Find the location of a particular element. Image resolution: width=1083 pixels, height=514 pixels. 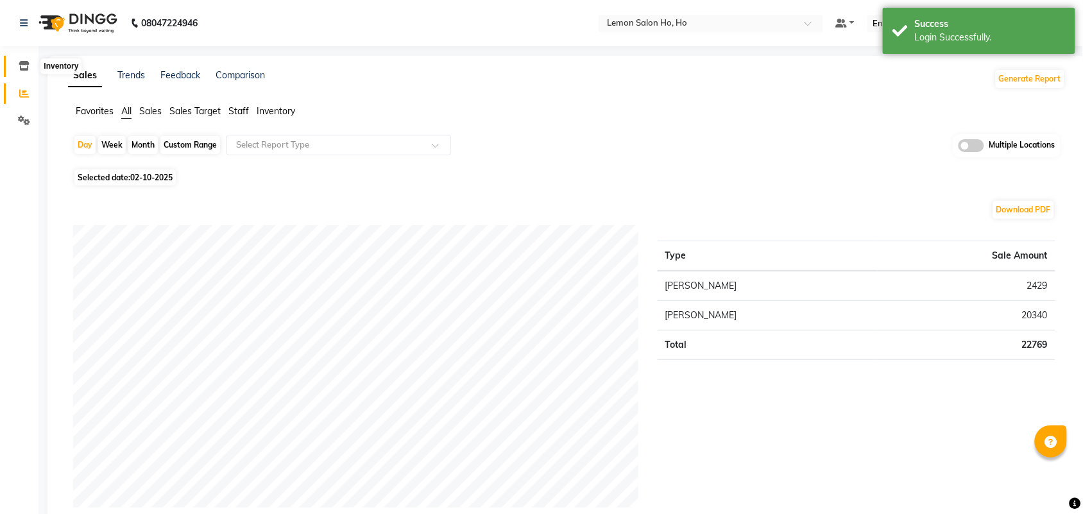

a: Trends is located at coordinates (131, 75).